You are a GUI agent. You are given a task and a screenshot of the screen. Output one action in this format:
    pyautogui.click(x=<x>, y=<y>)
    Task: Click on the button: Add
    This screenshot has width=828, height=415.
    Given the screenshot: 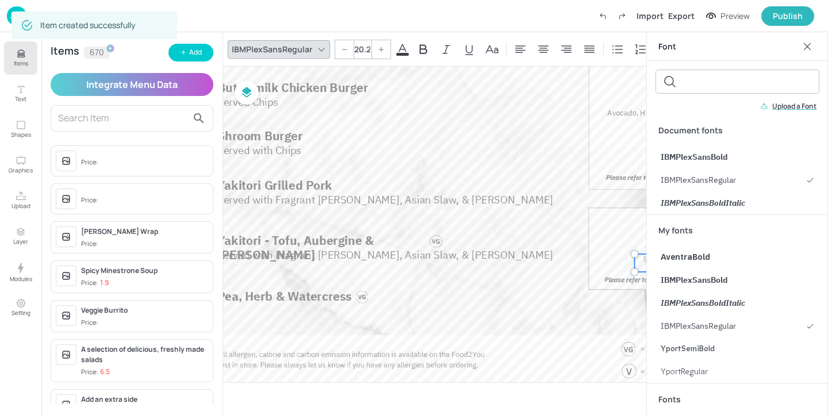 What is the action you would take?
    pyautogui.click(x=191, y=52)
    